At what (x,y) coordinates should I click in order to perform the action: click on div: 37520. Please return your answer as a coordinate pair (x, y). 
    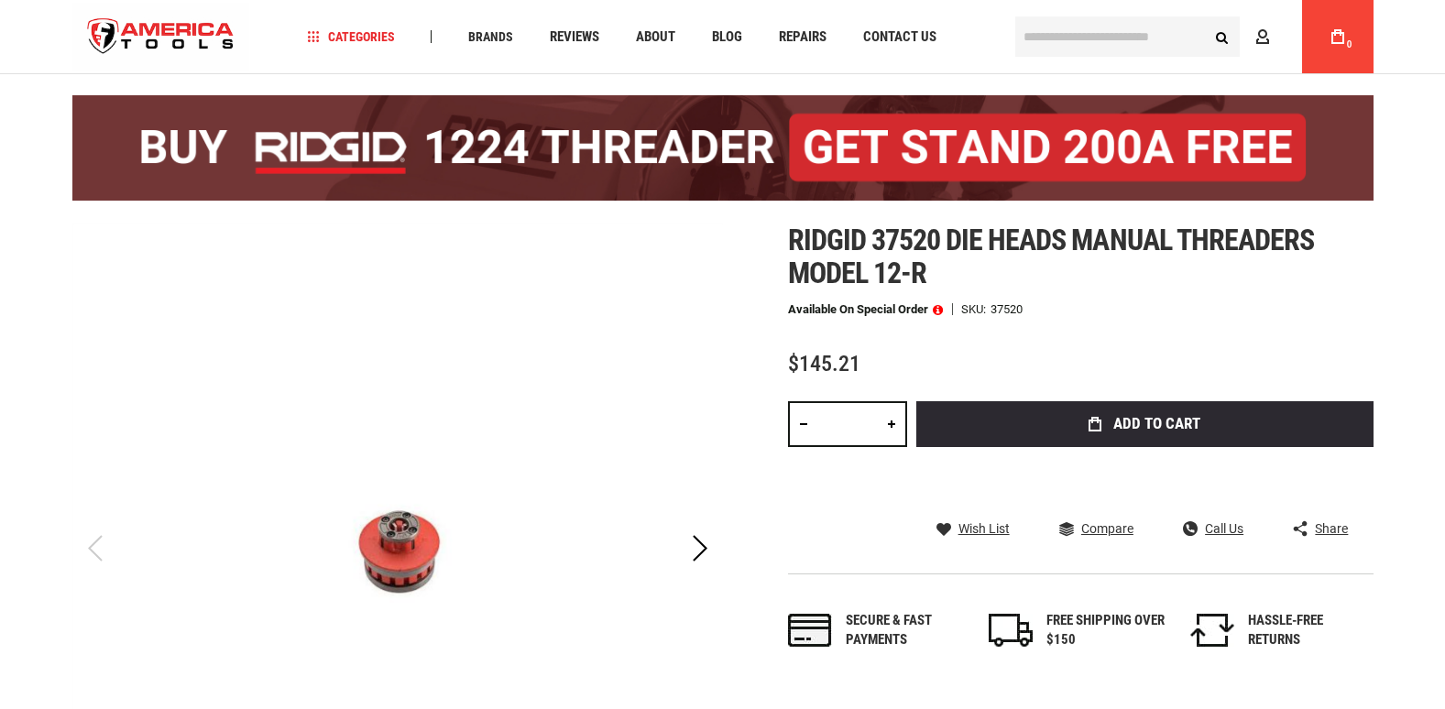
    Looking at the image, I should click on (1006, 309).